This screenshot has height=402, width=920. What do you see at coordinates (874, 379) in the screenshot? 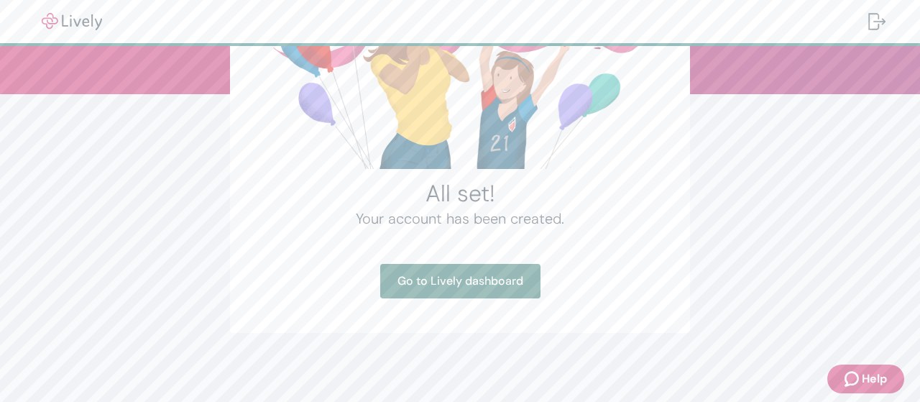
I see `span: Help` at bounding box center [874, 379].